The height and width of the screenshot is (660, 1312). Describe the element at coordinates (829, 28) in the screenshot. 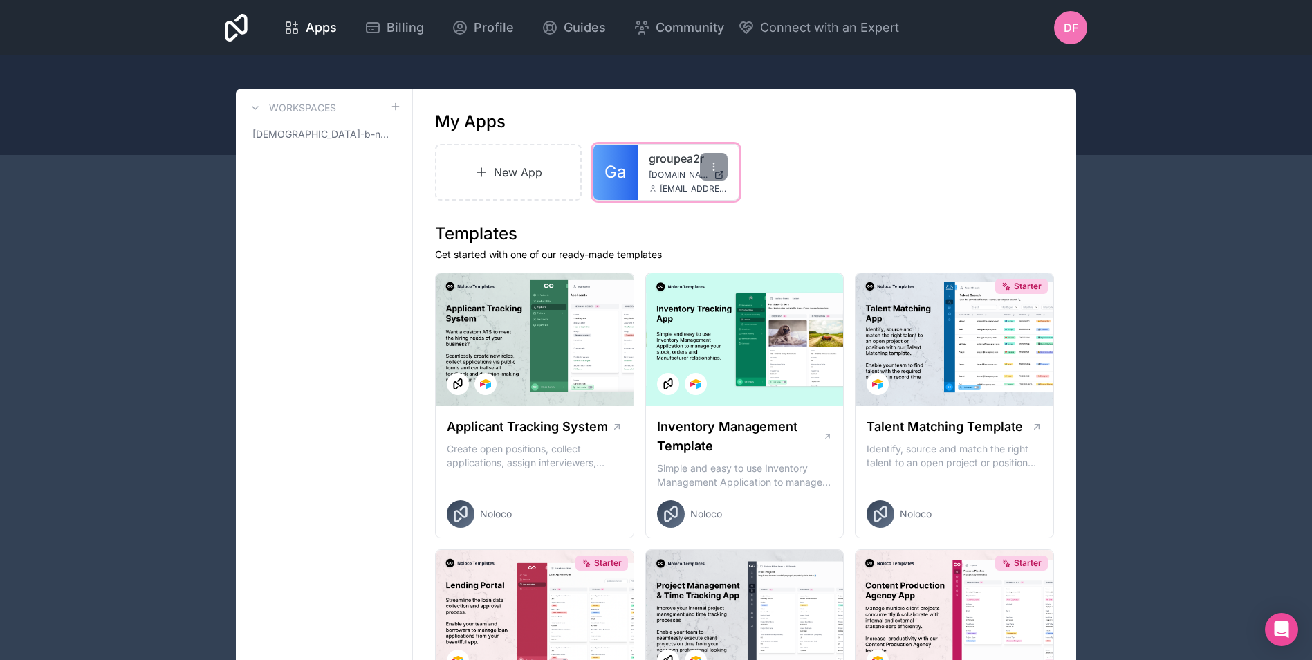

I see `span: Connect with an Expert` at that location.